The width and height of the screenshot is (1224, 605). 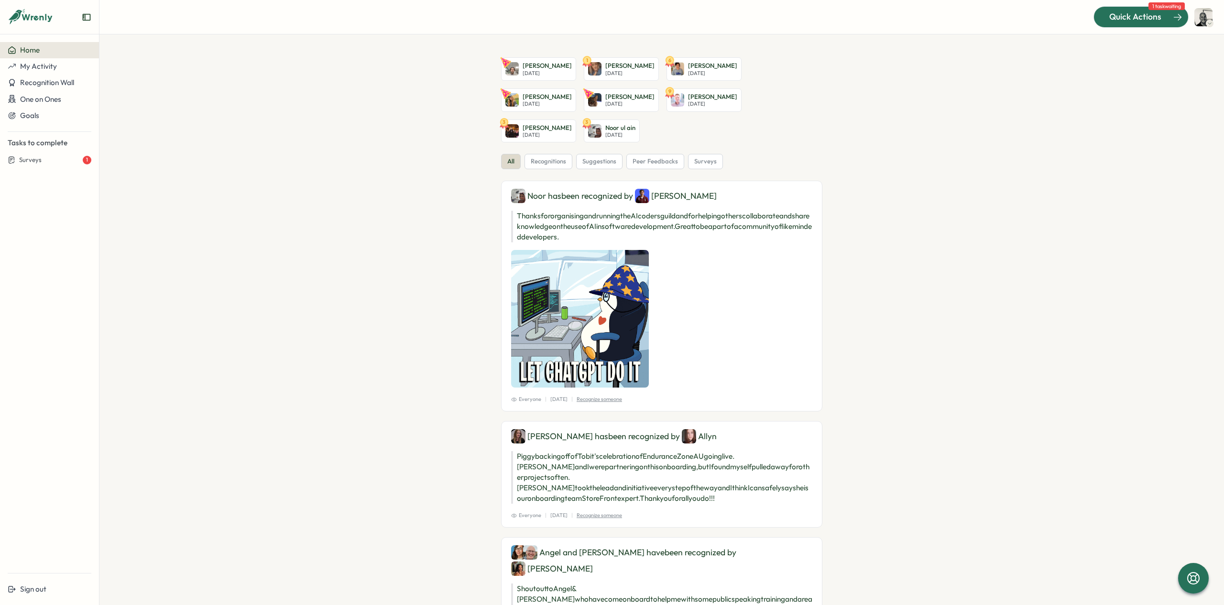 What do you see at coordinates (1203, 17) in the screenshot?
I see `button: Damien Glista` at bounding box center [1203, 17].